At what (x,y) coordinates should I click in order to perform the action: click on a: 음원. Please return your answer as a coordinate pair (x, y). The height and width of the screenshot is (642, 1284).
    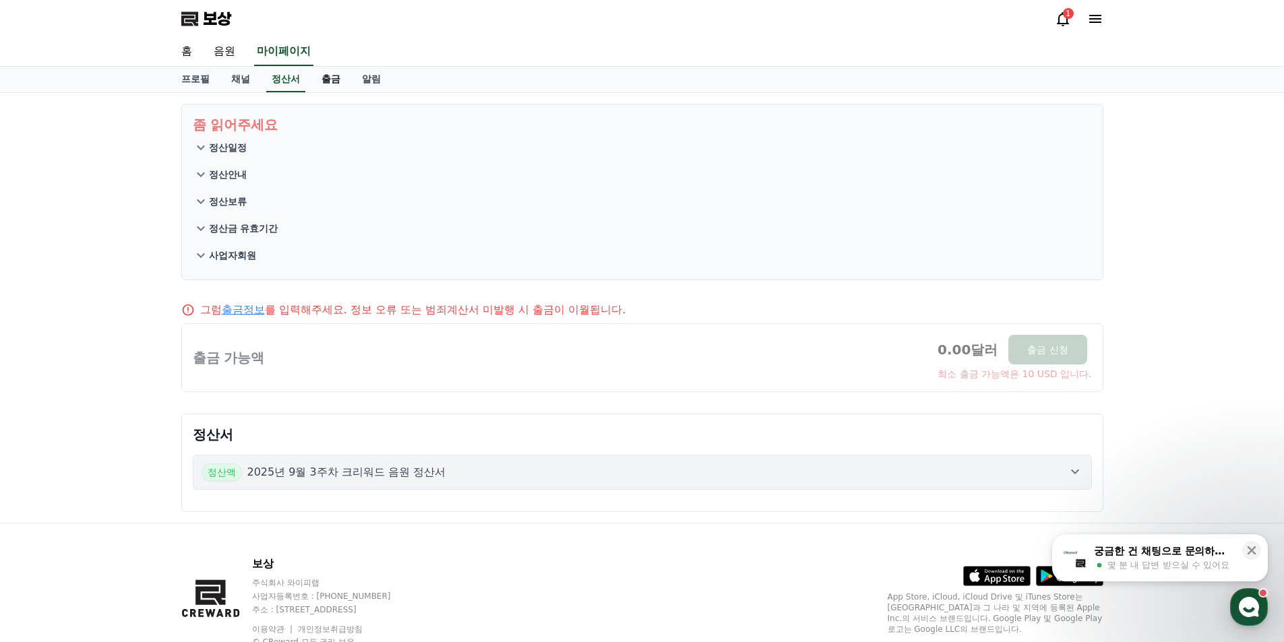
    Looking at the image, I should click on (224, 52).